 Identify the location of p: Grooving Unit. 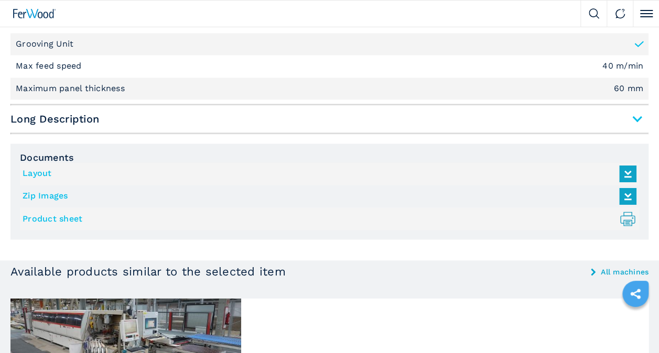
(45, 44).